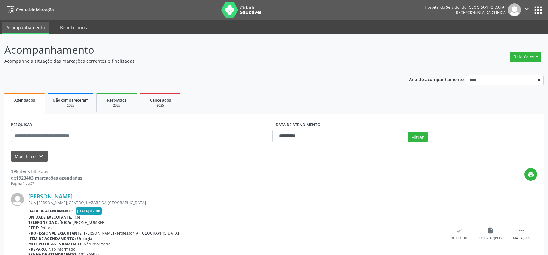 The image size is (548, 255). What do you see at coordinates (530, 175) in the screenshot?
I see `button: print` at bounding box center [530, 175].